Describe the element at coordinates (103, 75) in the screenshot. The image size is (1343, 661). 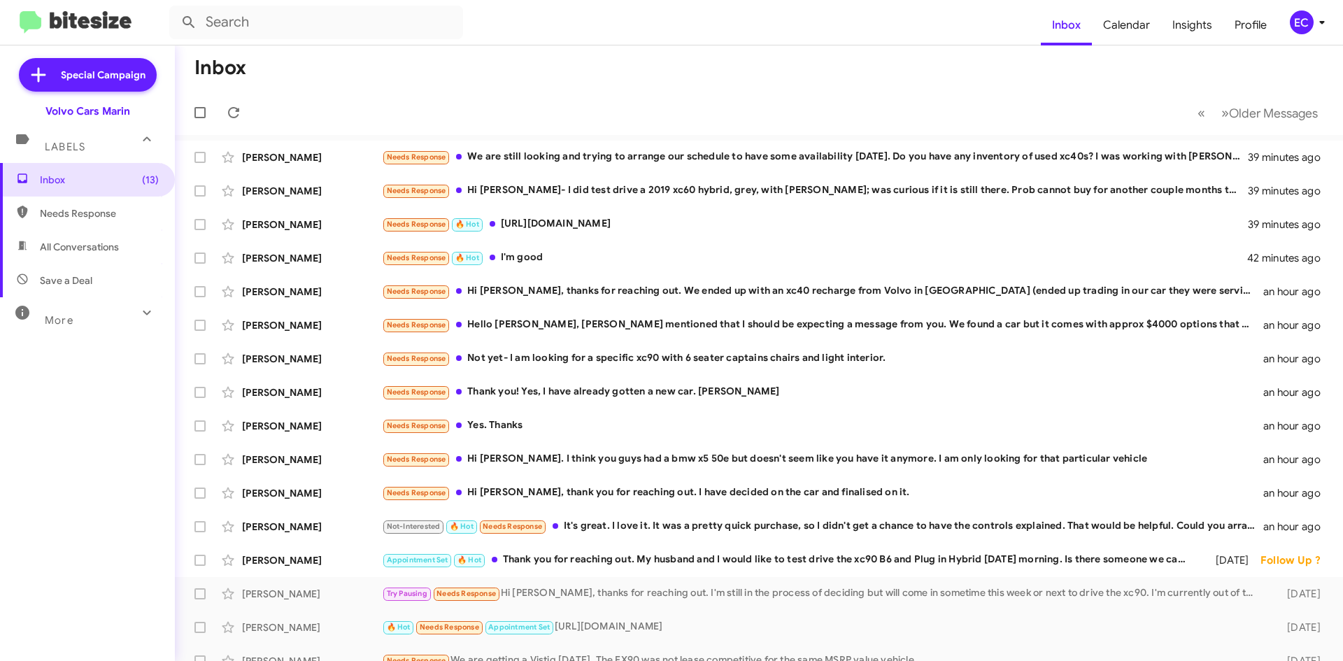
I see `span: Special Campaign` at that location.